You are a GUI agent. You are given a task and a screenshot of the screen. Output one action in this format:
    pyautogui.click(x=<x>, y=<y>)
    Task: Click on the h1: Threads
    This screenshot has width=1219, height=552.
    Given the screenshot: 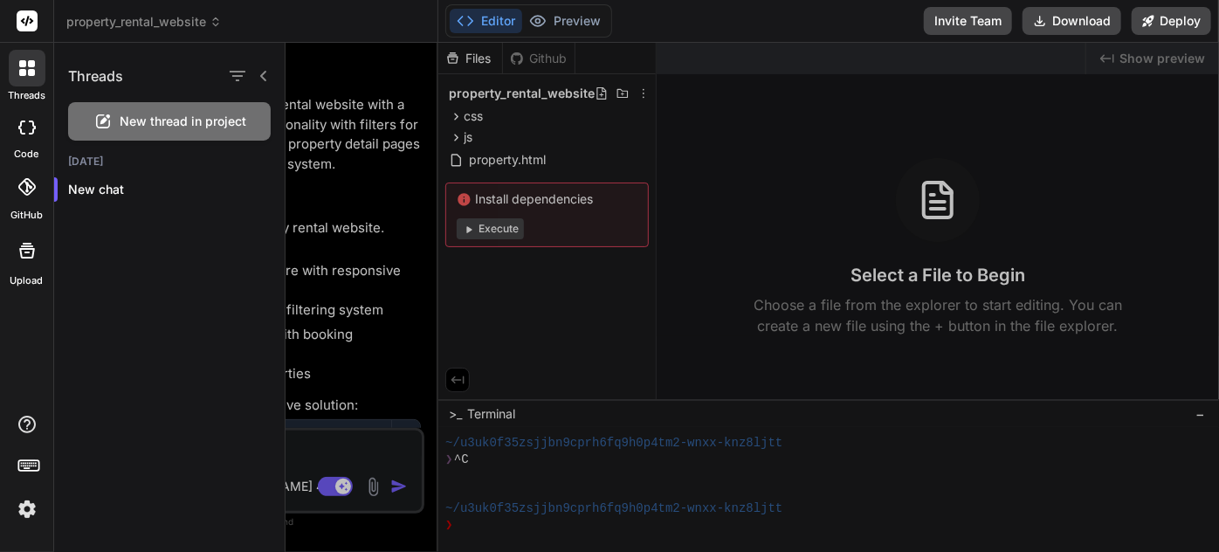 What is the action you would take?
    pyautogui.click(x=95, y=76)
    